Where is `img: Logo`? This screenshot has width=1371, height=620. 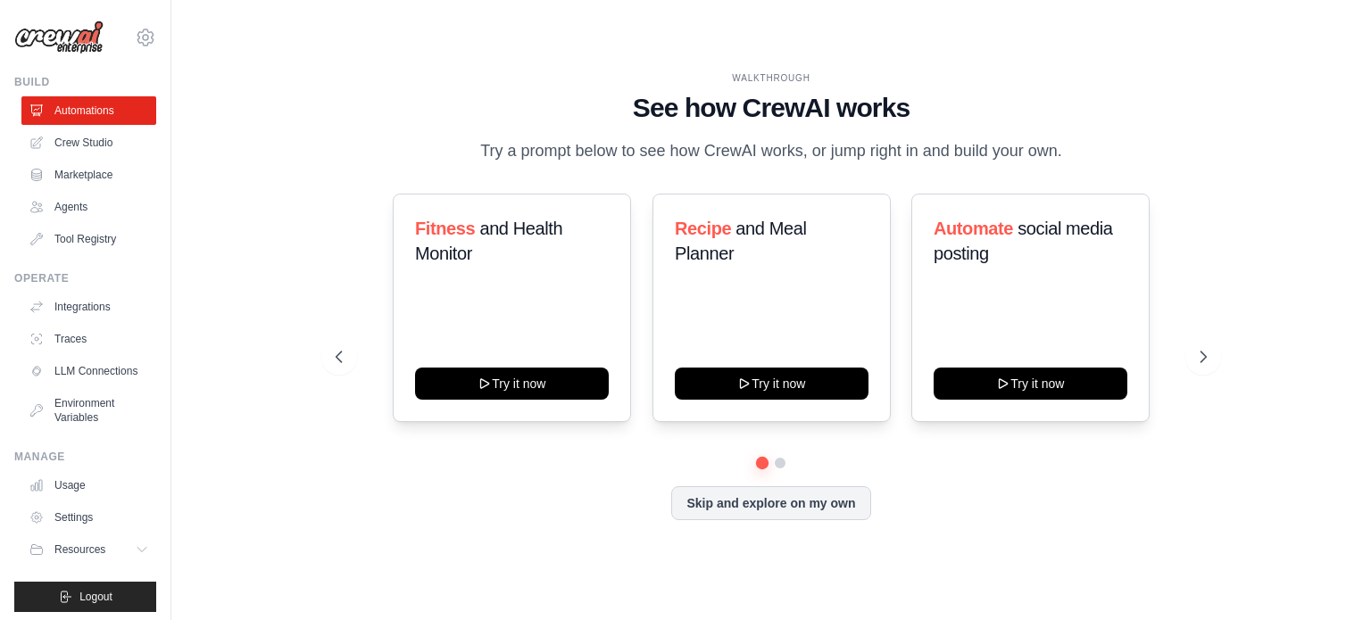
img: Logo is located at coordinates (59, 37).